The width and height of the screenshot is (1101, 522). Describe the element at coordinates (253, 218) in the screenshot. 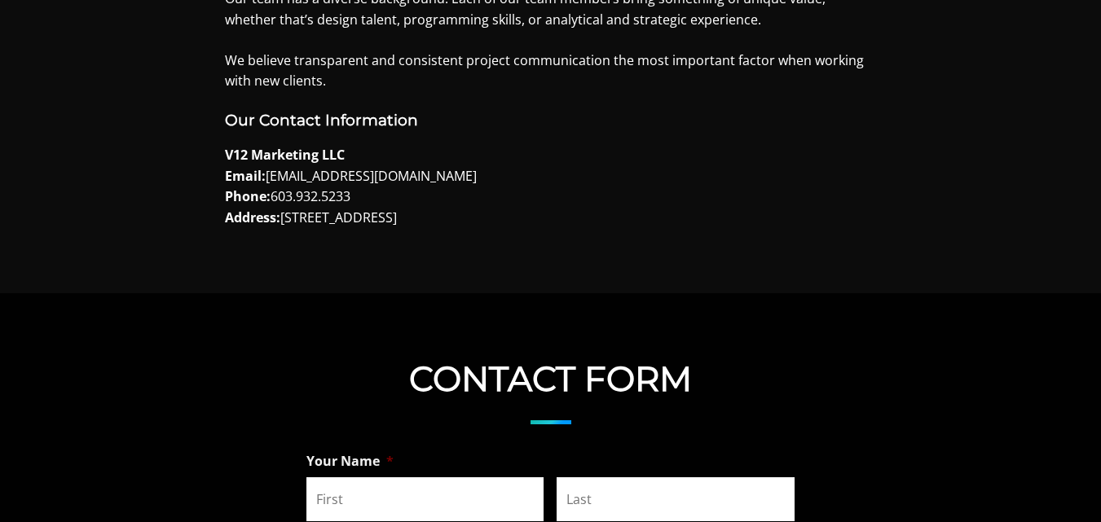

I see `strong: Address:` at that location.